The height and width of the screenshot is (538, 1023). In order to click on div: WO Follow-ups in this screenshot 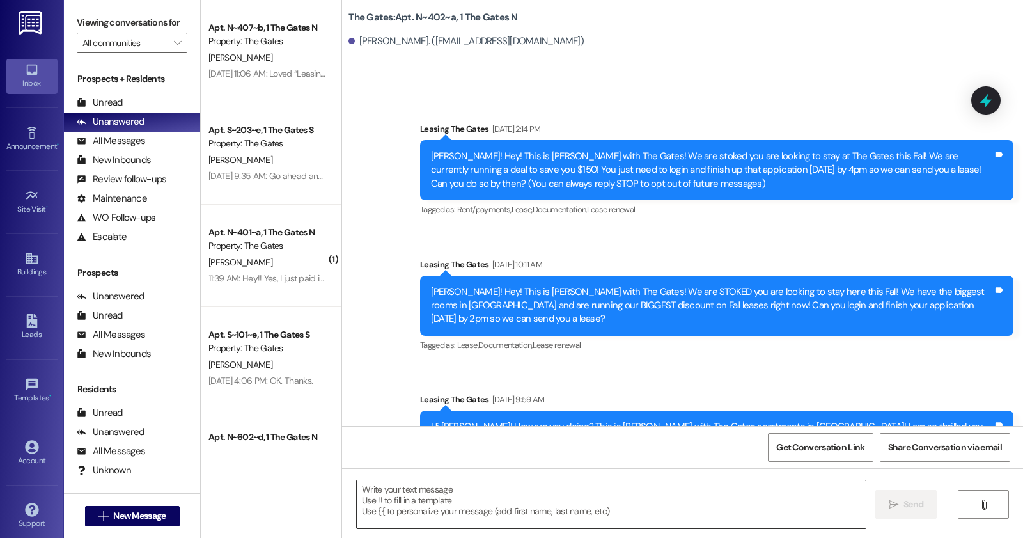, I will do `click(116, 217)`.